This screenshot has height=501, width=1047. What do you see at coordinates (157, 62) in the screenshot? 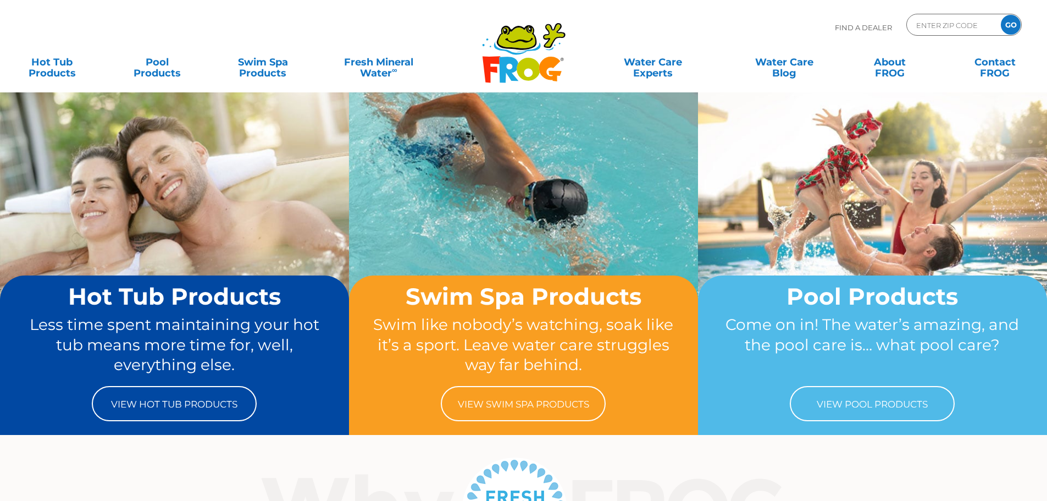
I see `a: PoolProducts` at bounding box center [157, 62].